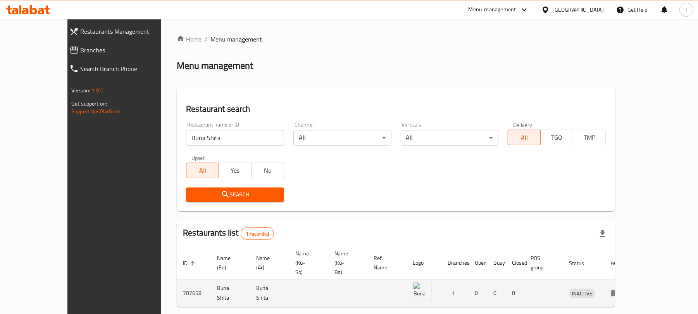  I want to click on span: Version:, so click(81, 90).